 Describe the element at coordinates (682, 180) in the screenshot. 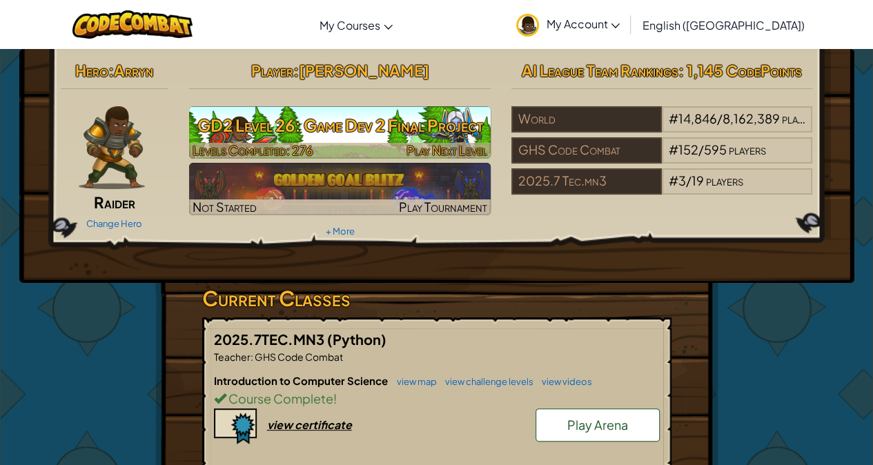

I see `span: 3` at that location.